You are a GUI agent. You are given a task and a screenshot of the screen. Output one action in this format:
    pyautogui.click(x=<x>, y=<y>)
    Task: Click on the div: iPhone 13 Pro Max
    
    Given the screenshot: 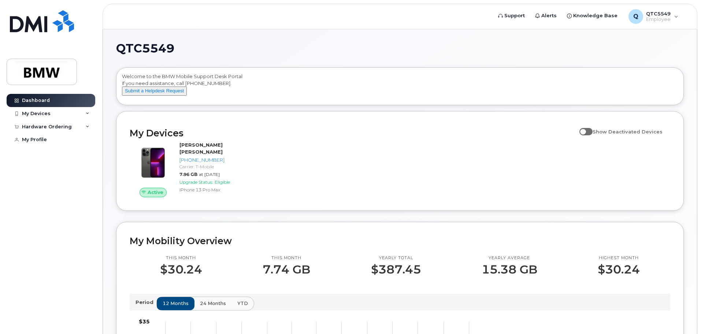 What is the action you would take?
    pyautogui.click(x=217, y=189)
    